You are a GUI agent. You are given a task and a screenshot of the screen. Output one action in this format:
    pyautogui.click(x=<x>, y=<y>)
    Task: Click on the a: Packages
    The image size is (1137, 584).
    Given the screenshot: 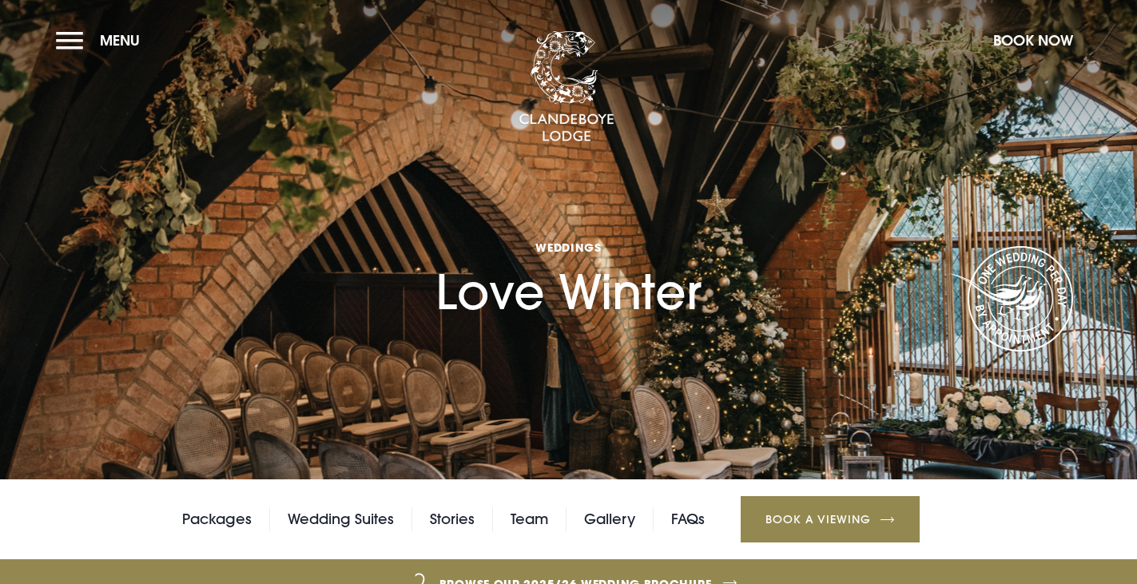 What is the action you would take?
    pyautogui.click(x=217, y=519)
    